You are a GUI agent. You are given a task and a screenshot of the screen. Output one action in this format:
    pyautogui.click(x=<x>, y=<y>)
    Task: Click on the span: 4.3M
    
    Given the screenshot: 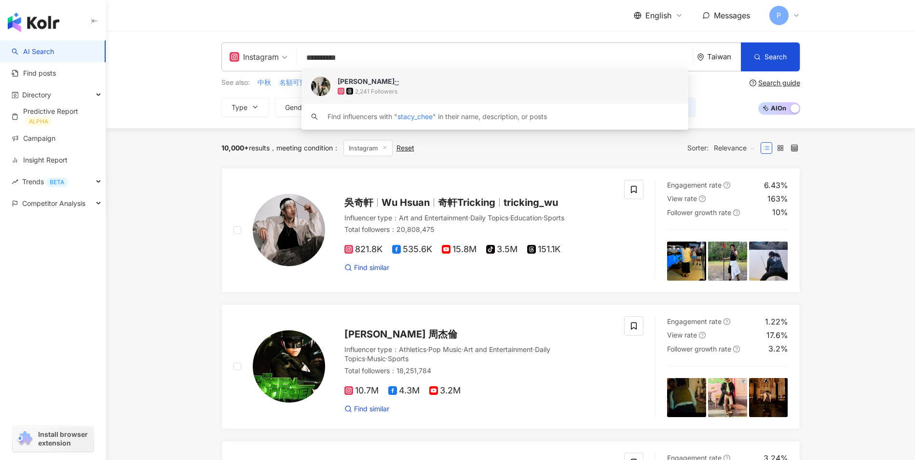 What is the action you would take?
    pyautogui.click(x=404, y=391)
    